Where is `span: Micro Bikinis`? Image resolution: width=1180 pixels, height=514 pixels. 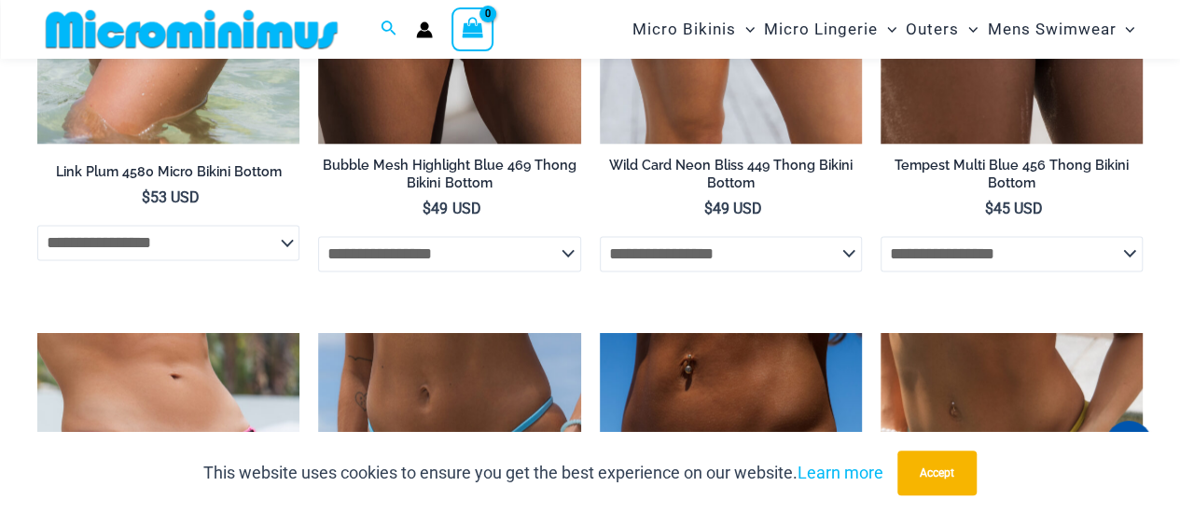
span: Micro Bikinis is located at coordinates (684, 29).